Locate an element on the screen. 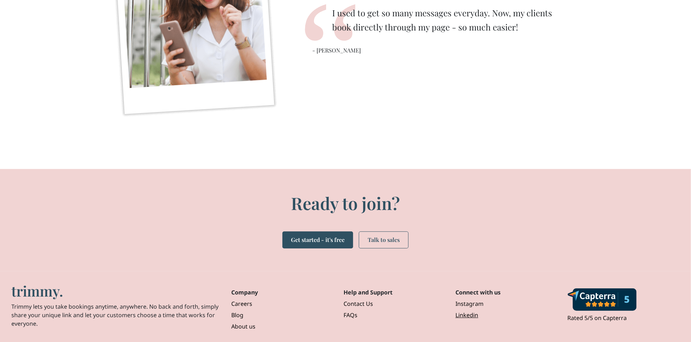 This screenshot has width=691, height=342. li: Trimmy lets you take bookings anytime, anywhere. No back and forth, simply share your unique link... is located at coordinates (115, 315).